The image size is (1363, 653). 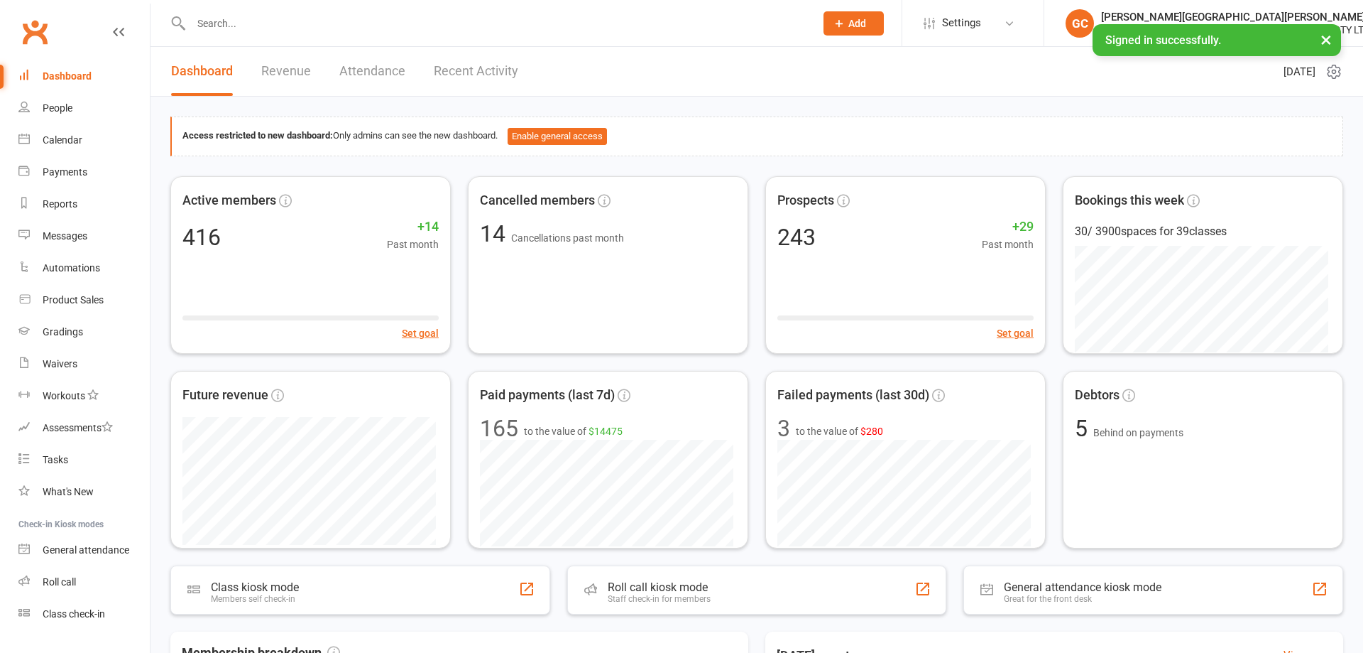 I want to click on div: 165, so click(x=499, y=428).